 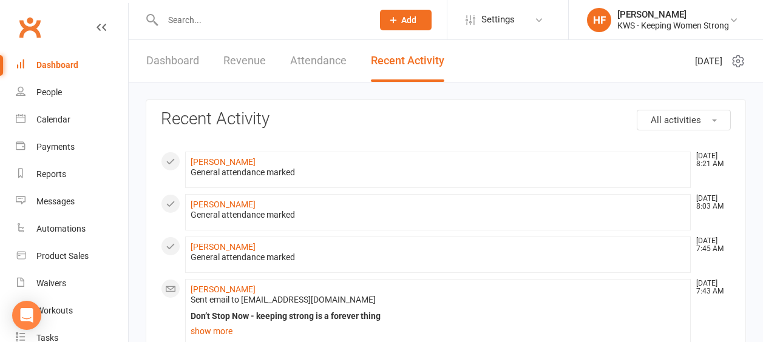 What do you see at coordinates (599, 20) in the screenshot?
I see `div: HF` at bounding box center [599, 20].